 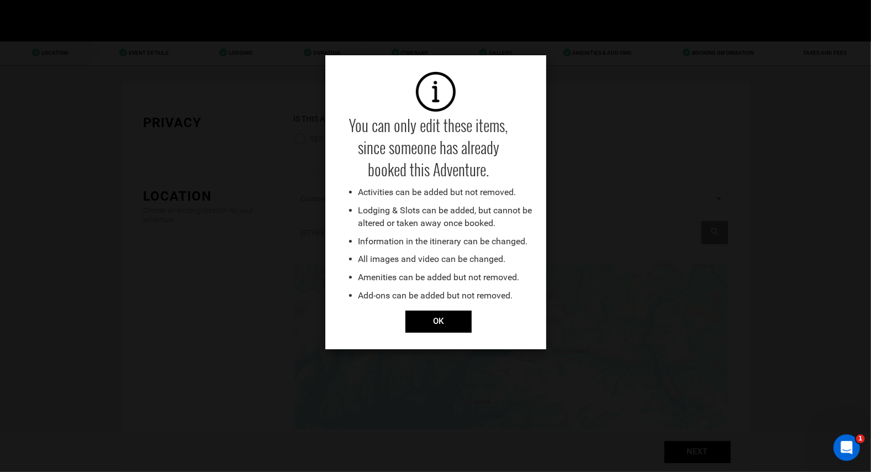 What do you see at coordinates (447, 259) in the screenshot?
I see `li: All images and video can be changed.` at bounding box center [447, 259].